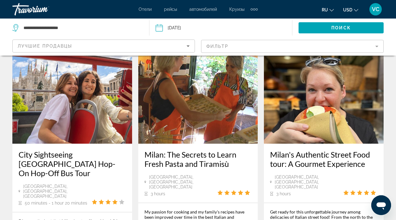  Describe the element at coordinates (43, 9) in the screenshot. I see `a: Travorium` at that location.